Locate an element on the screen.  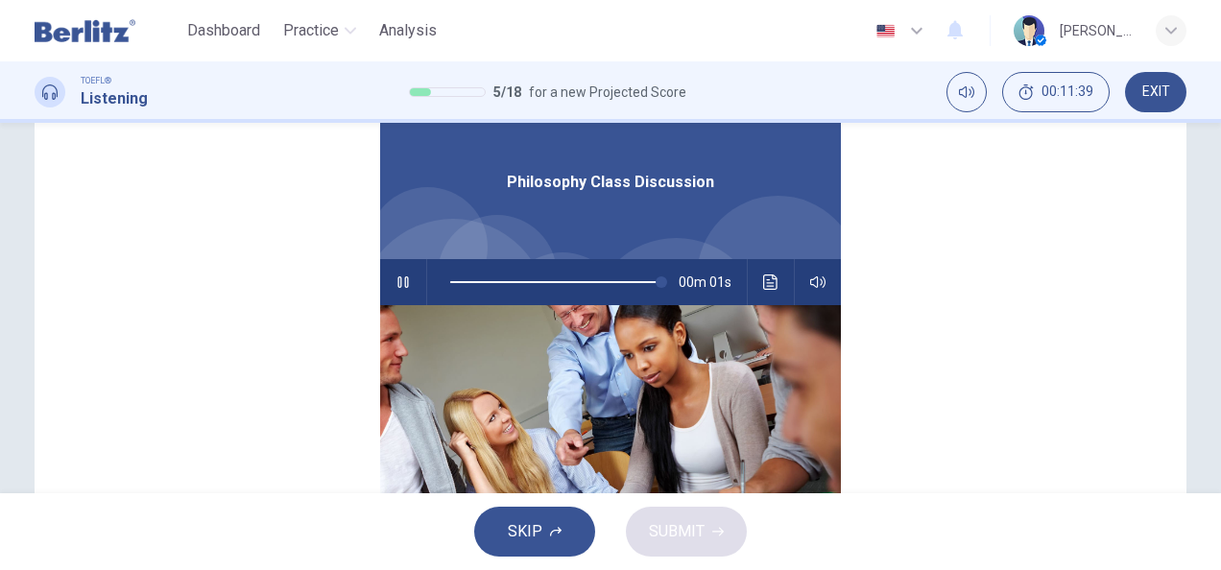
button: Click to see the audio transcription is located at coordinates (771, 282).